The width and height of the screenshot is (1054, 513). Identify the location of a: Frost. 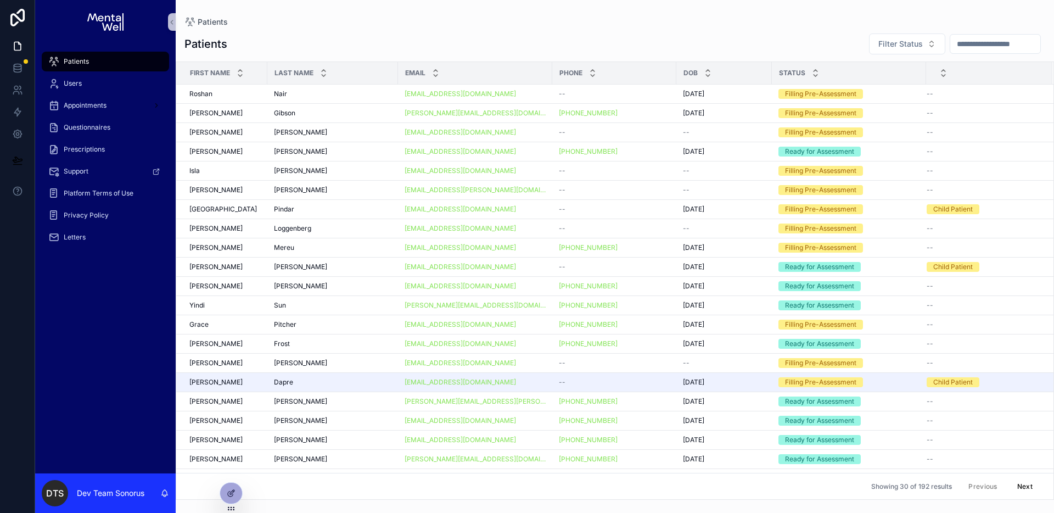
(333, 344).